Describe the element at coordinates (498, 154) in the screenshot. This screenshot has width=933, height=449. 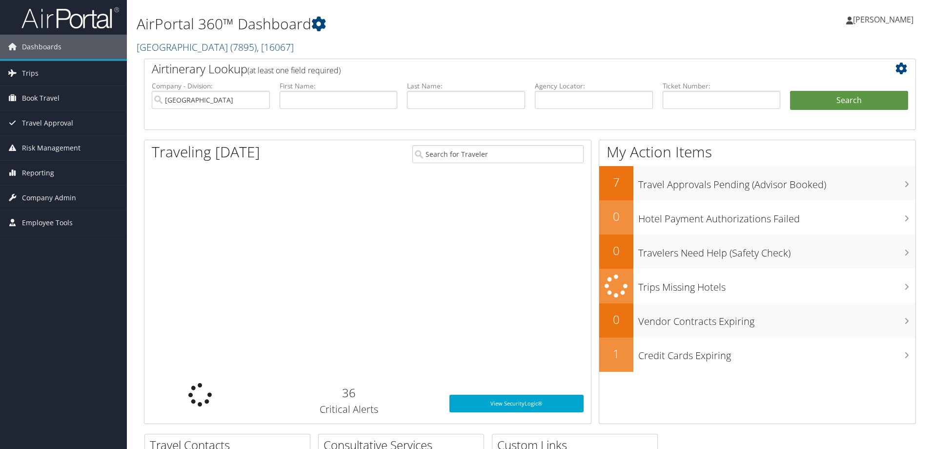
I see `input: Search for Traveler` at that location.